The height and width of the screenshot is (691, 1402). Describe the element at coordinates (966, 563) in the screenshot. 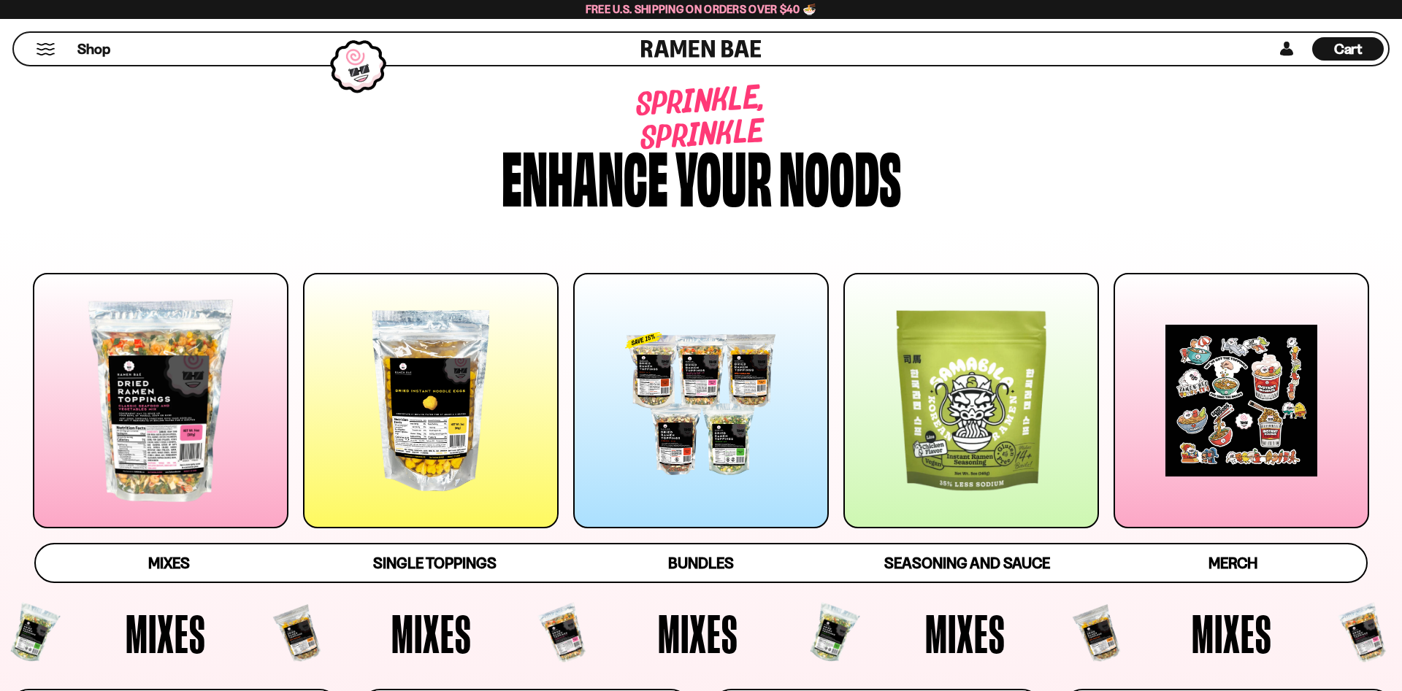

I see `span: Seasoning and Sauce` at that location.